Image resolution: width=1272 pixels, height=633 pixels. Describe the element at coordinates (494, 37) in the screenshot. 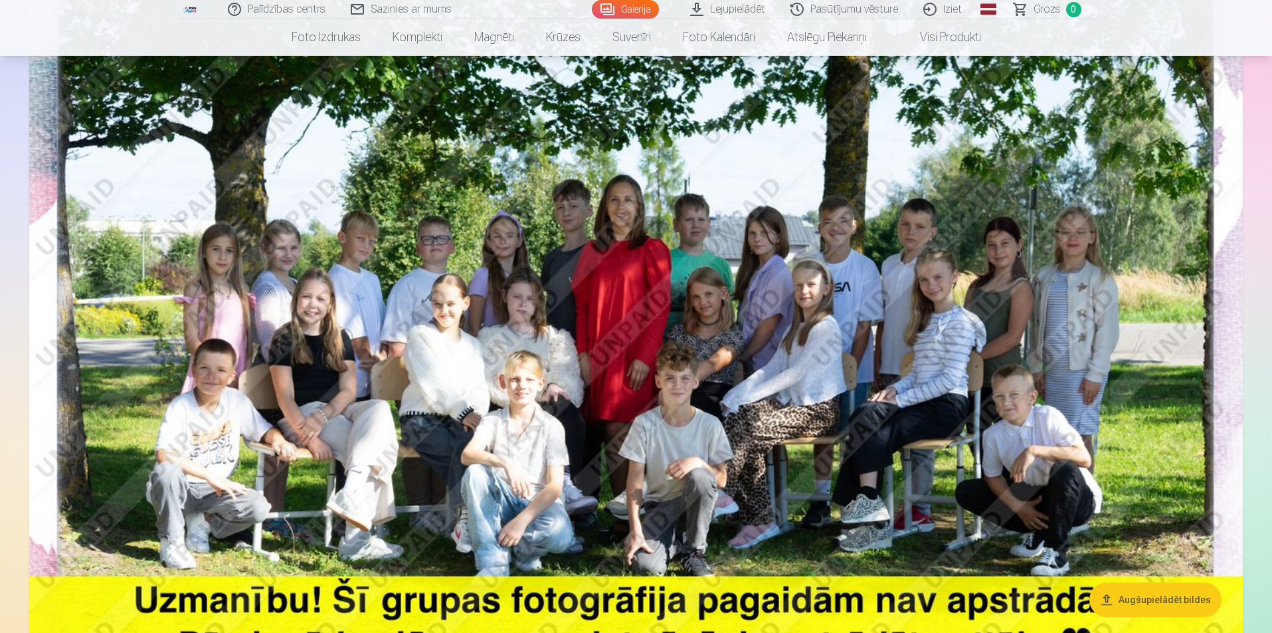

I see `a: Magnēti` at that location.